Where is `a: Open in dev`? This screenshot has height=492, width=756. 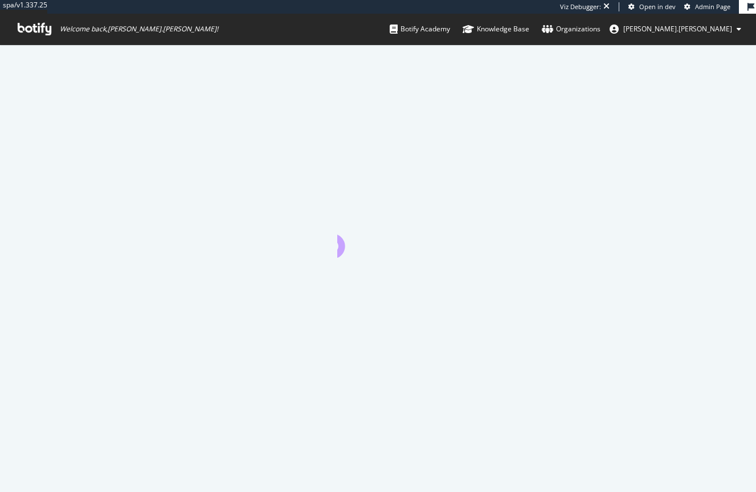 a: Open in dev is located at coordinates (652, 7).